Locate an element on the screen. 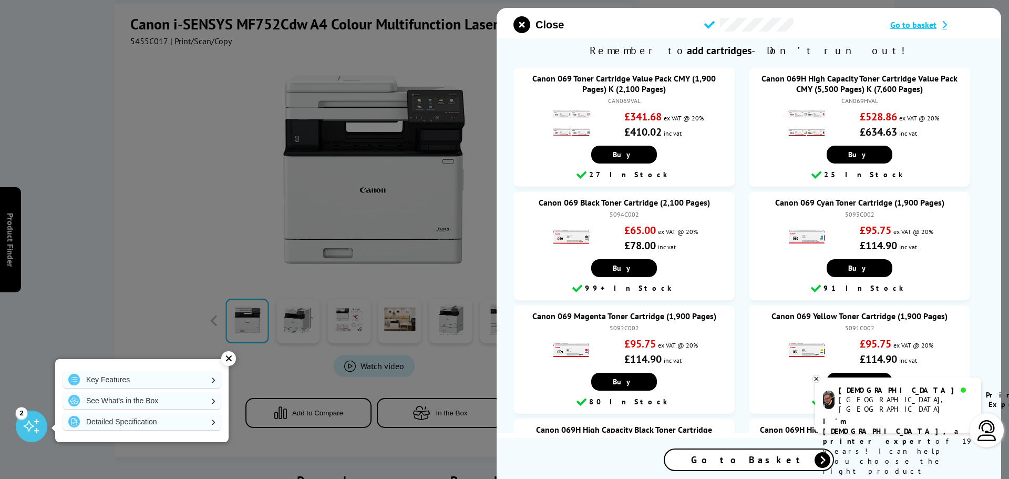 The height and width of the screenshot is (479, 1009). b: add cartridges is located at coordinates (719, 50).